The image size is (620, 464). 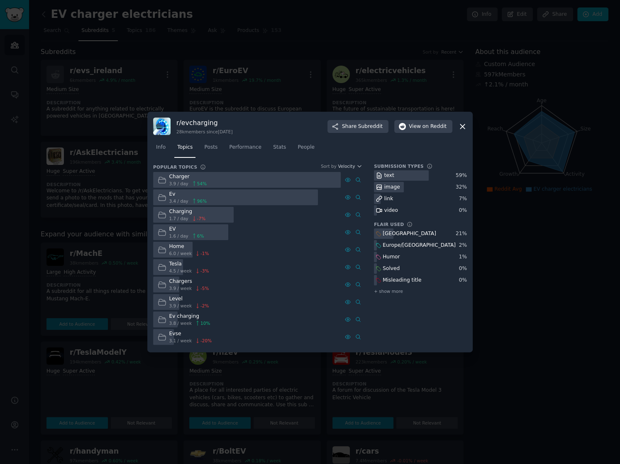 What do you see at coordinates (179, 183) in the screenshot?
I see `span: 3.9 / day` at bounding box center [179, 183].